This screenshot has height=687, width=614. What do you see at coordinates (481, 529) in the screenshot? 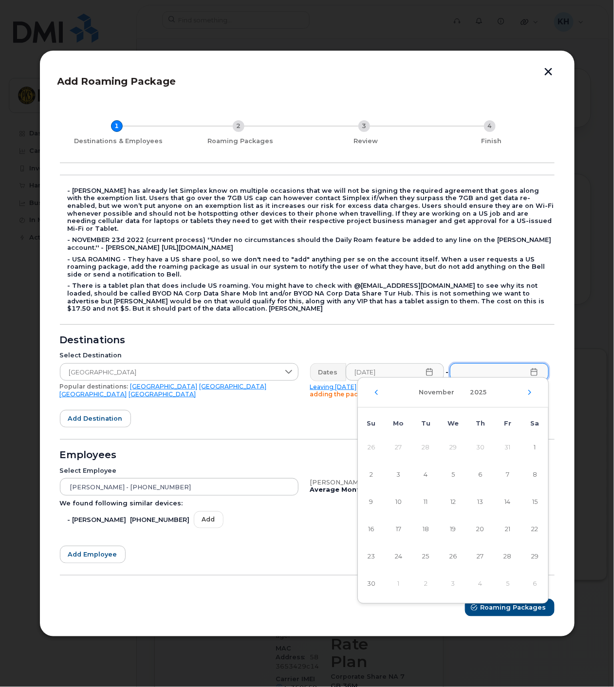
I see `td: 20` at bounding box center [481, 529].